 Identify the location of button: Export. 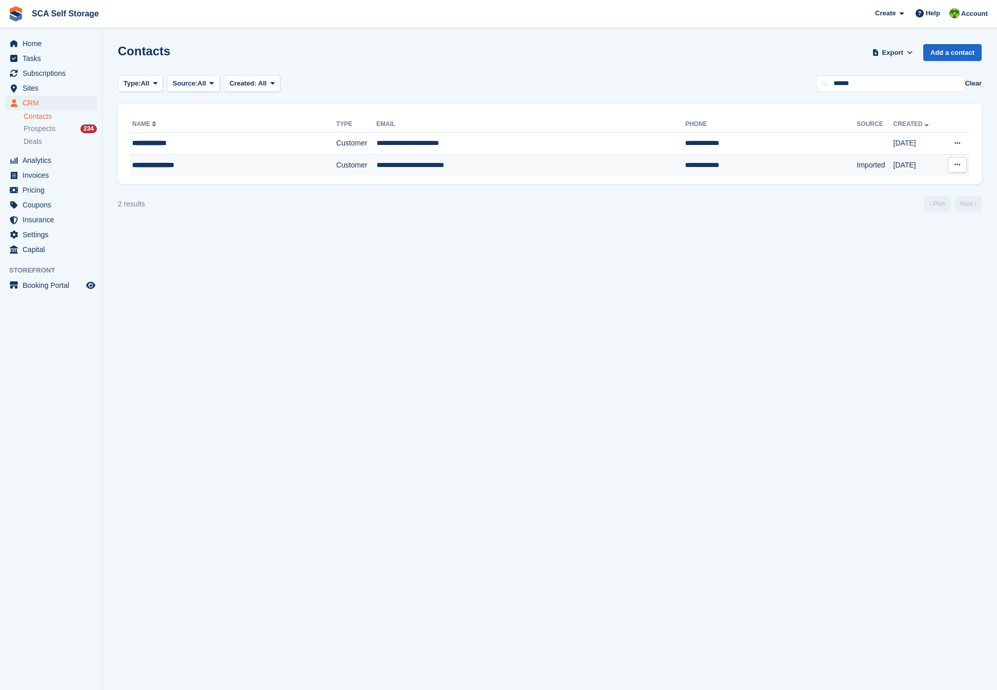
(892, 52).